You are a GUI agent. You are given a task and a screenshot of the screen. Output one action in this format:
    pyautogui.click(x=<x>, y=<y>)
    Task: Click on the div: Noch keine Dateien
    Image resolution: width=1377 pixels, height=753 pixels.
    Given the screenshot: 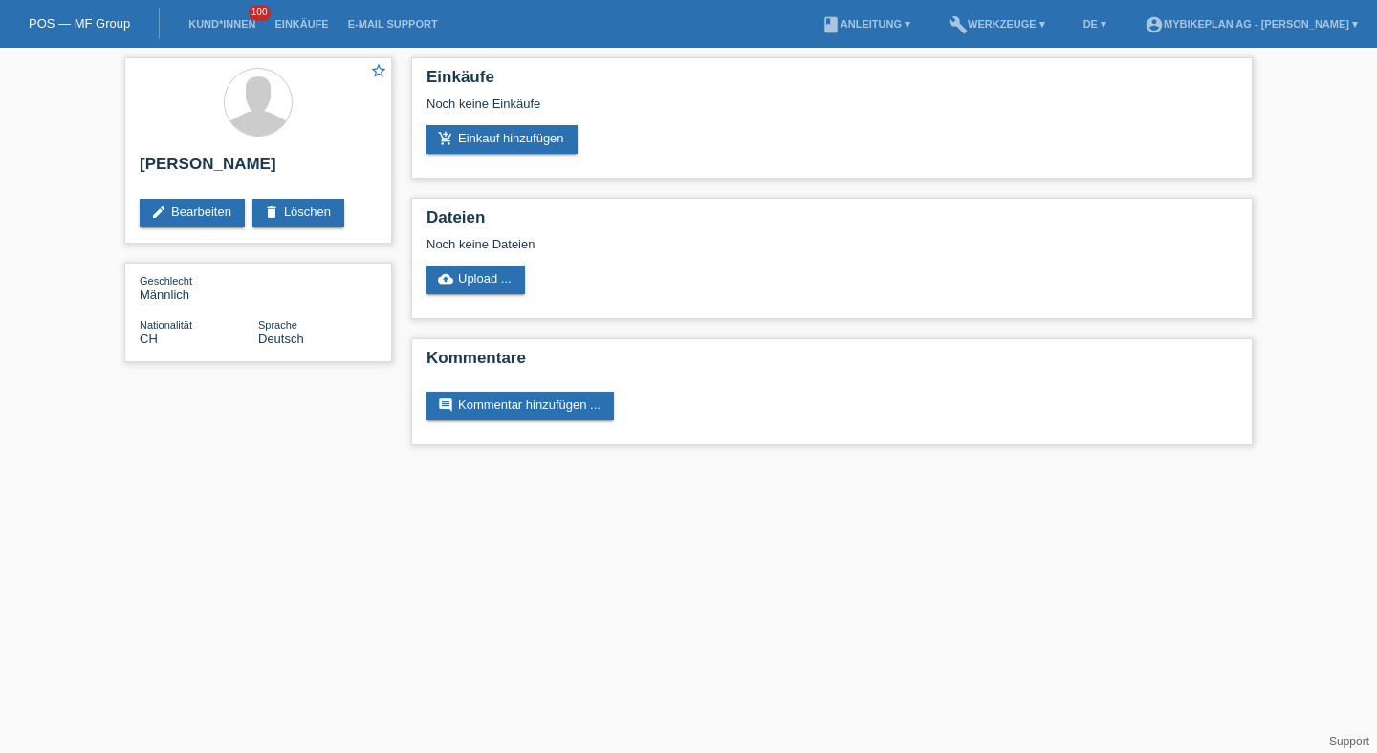 What is the action you would take?
    pyautogui.click(x=718, y=244)
    